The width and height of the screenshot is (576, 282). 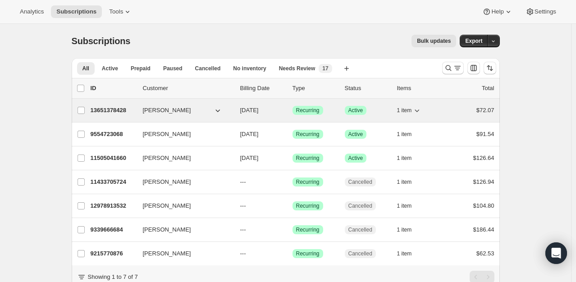 I want to click on span: $62.53, so click(x=485, y=253).